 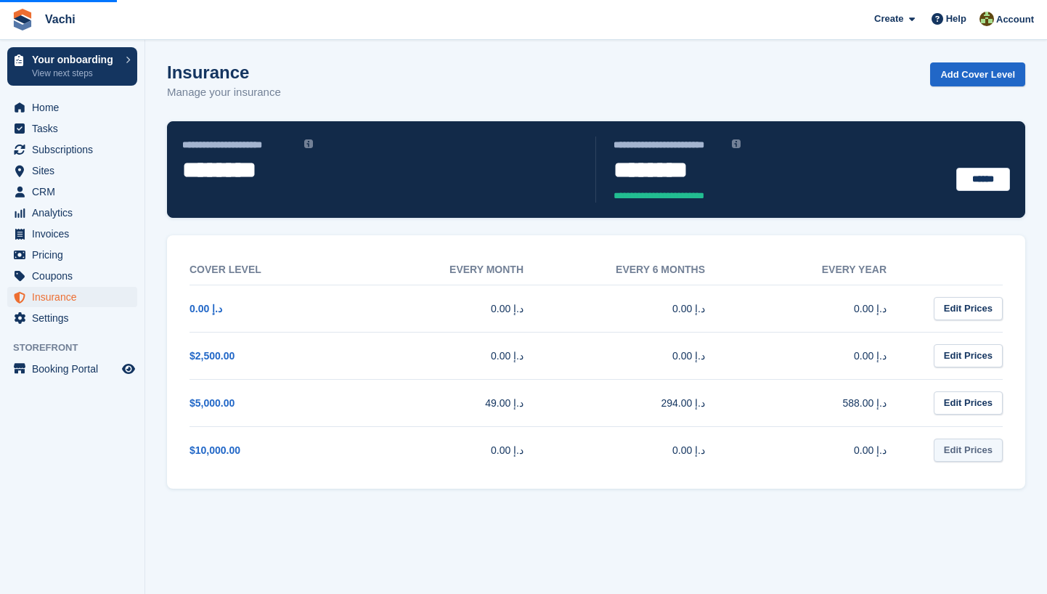 What do you see at coordinates (987, 19) in the screenshot?
I see `img: Anete Gre` at bounding box center [987, 19].